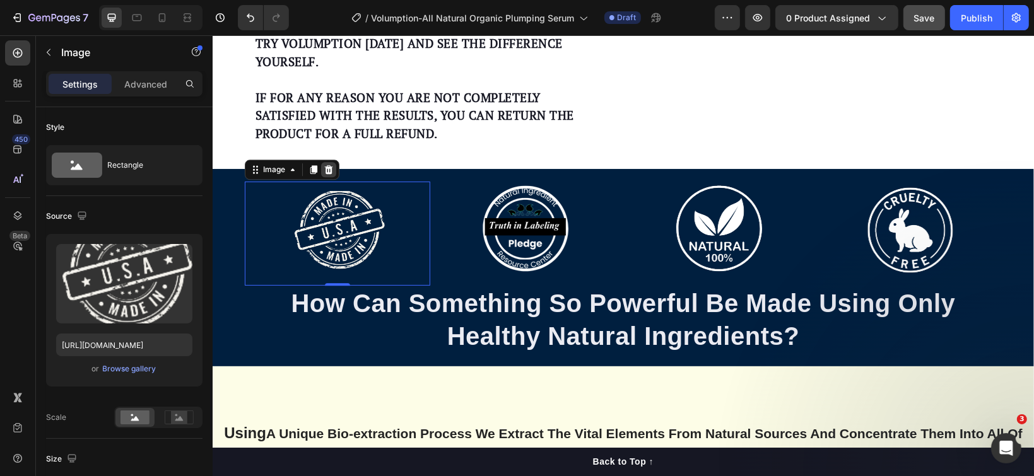 This screenshot has height=476, width=1034. What do you see at coordinates (85, 18) in the screenshot?
I see `p: 7` at bounding box center [85, 18].